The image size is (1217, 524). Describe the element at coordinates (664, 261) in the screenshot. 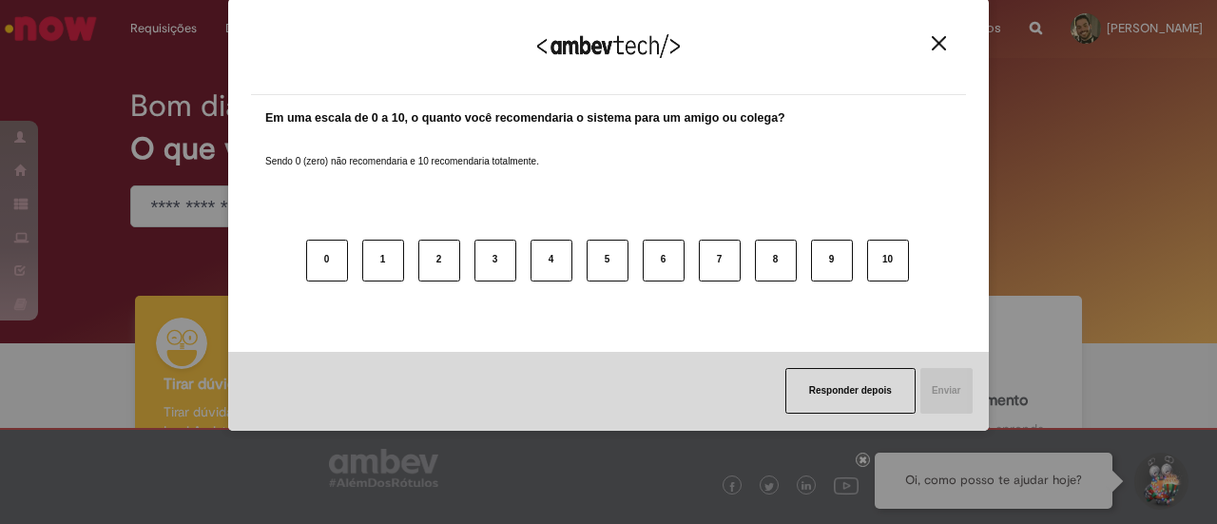

I see `button: 6` at that location.